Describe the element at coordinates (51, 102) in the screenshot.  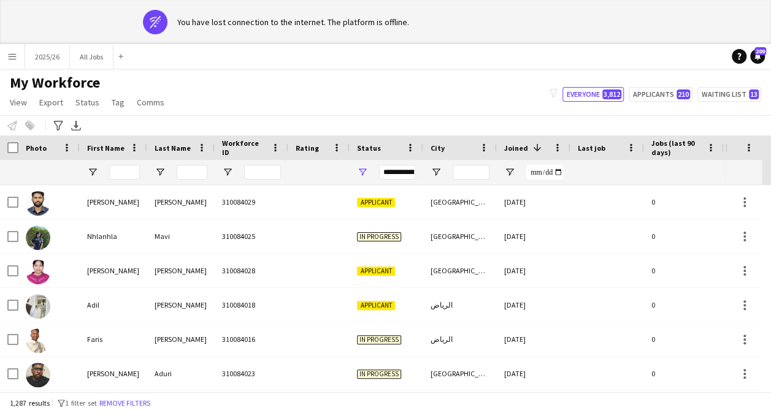
I see `a: Export` at that location.